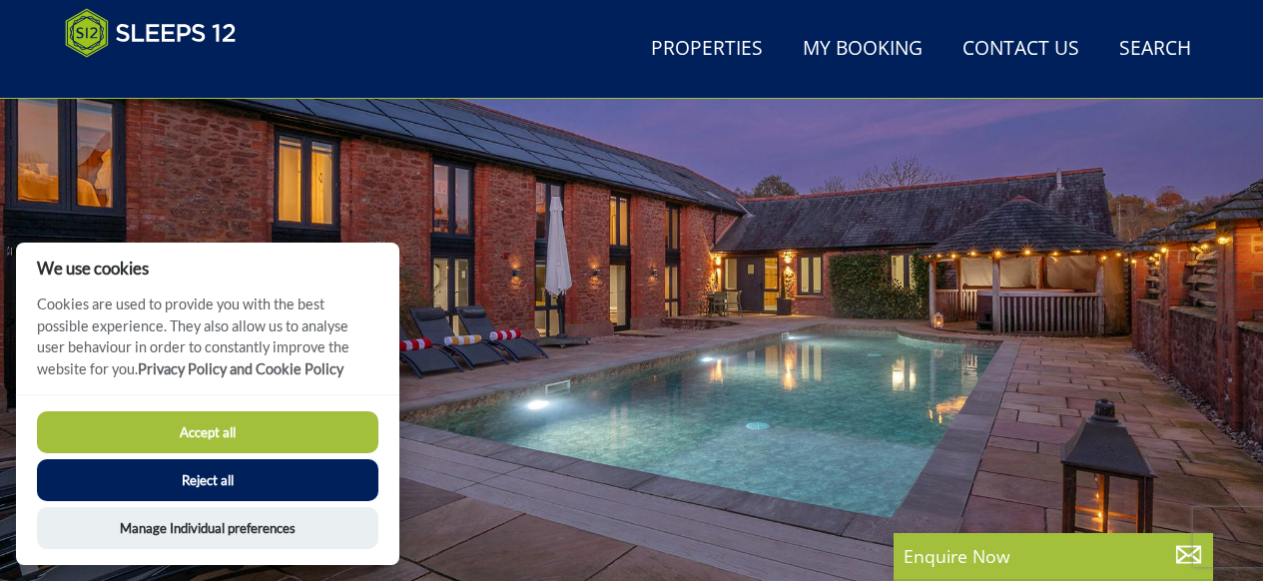  I want to click on button: Accept all, so click(208, 432).